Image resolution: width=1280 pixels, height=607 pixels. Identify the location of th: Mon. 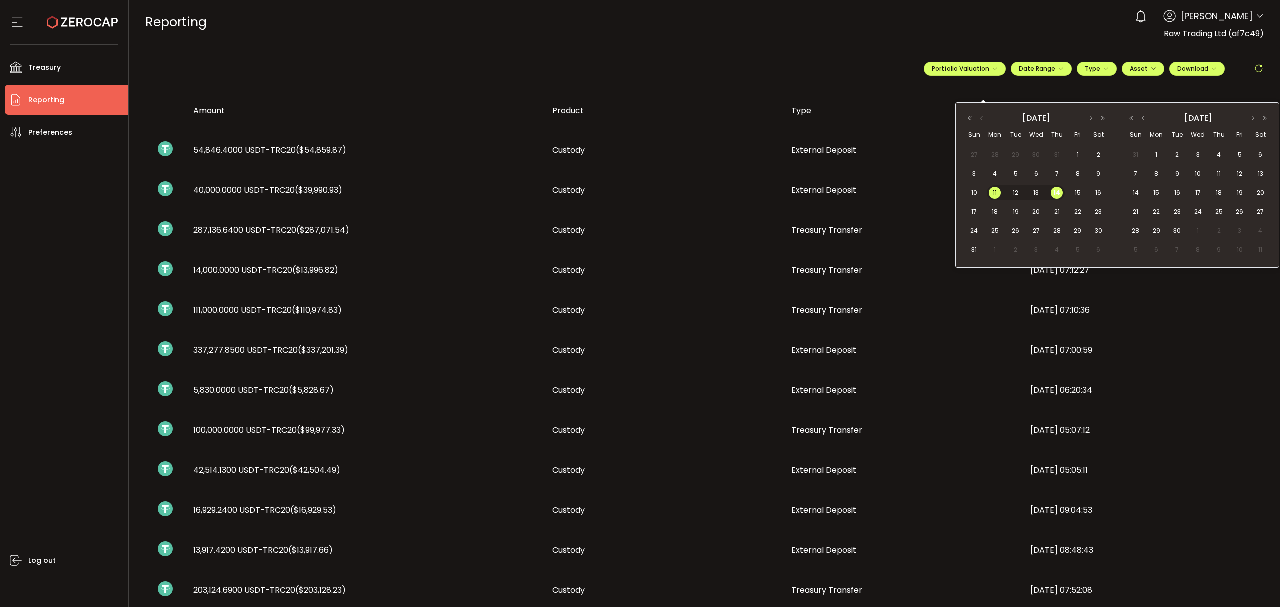
(994, 135).